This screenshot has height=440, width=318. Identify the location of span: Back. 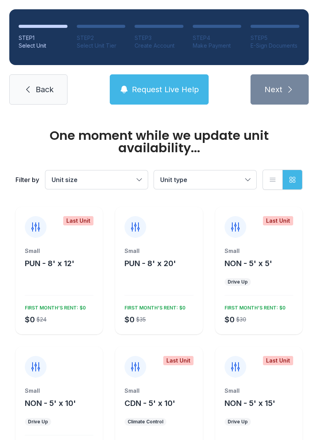
(45, 89).